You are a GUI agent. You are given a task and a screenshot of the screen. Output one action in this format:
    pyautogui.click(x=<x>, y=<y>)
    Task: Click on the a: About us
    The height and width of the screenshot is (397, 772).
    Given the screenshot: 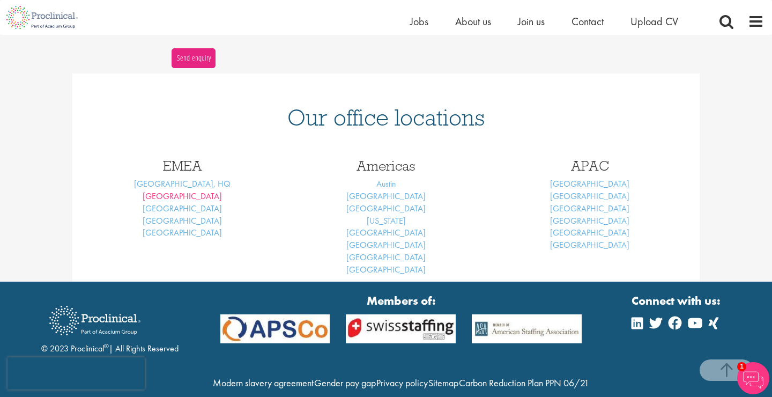 What is the action you would take?
    pyautogui.click(x=473, y=21)
    